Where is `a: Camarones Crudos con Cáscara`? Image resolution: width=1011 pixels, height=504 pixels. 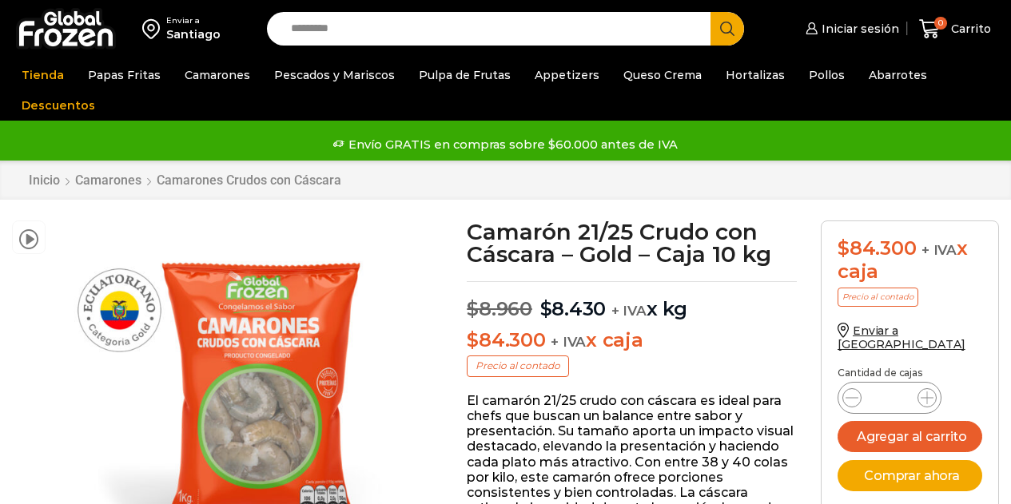 a: Camarones Crudos con Cáscara is located at coordinates (249, 180).